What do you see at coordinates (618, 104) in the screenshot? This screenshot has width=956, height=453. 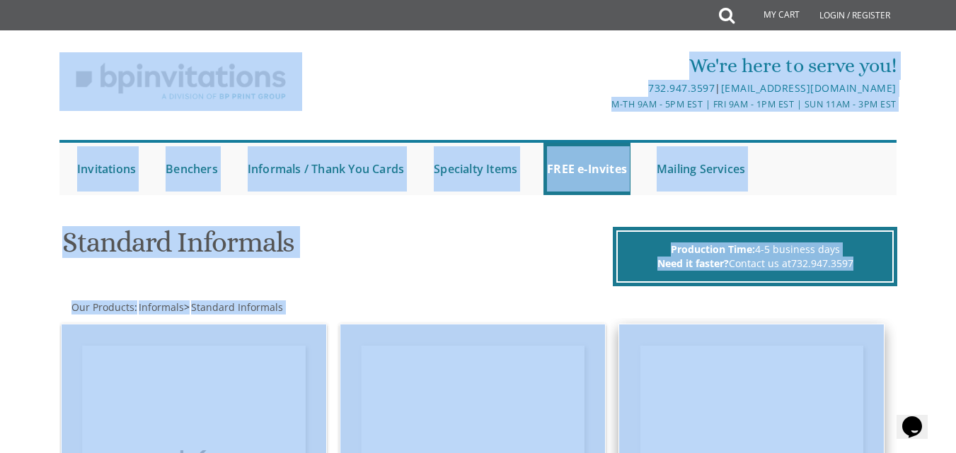 I see `div: M-Th 9am - 5pm EST | Fri 9am - 1pm EST | Sun 11am - 3pm EST` at bounding box center [618, 104].